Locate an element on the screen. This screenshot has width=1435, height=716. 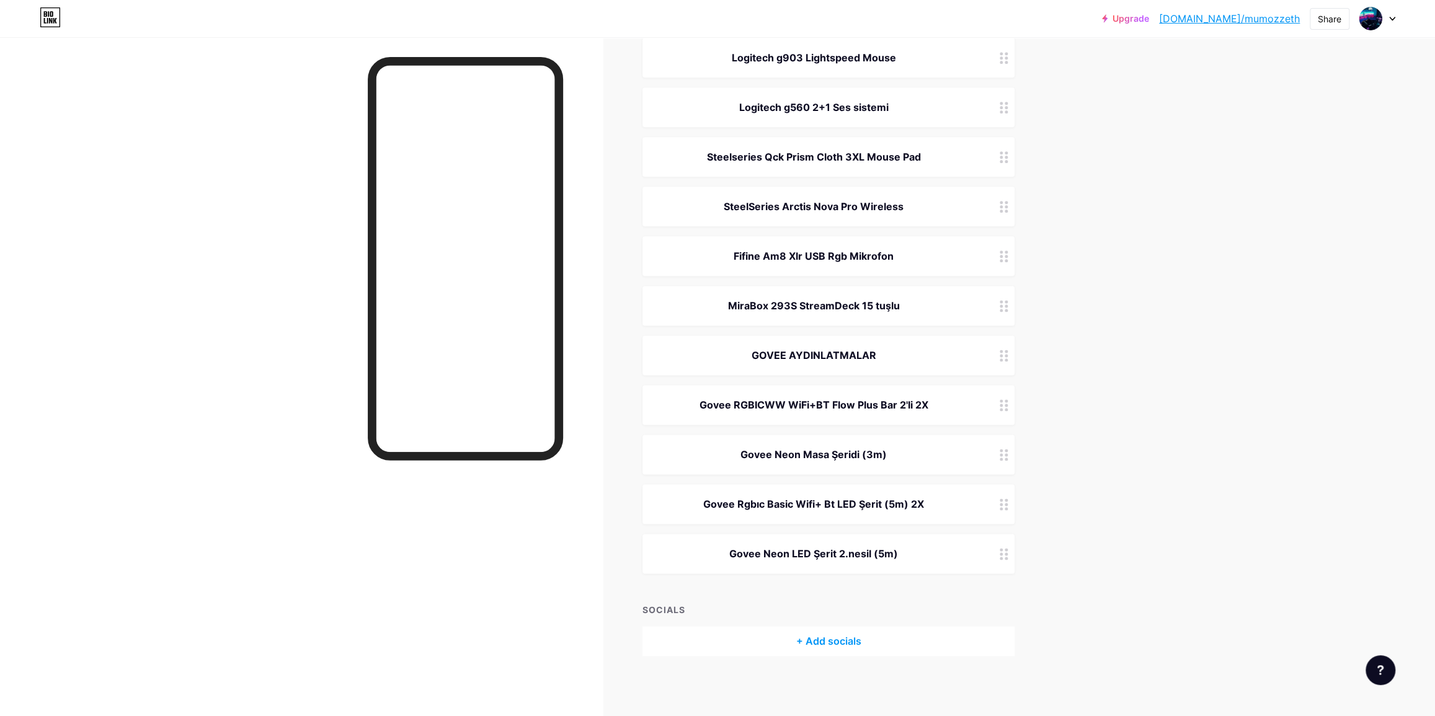
div: Share is located at coordinates (1329, 19).